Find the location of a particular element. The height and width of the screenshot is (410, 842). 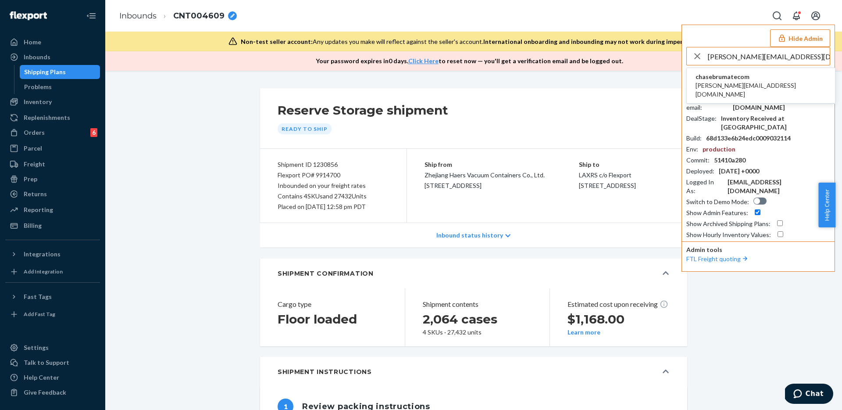

button: Learn more is located at coordinates (584, 332).